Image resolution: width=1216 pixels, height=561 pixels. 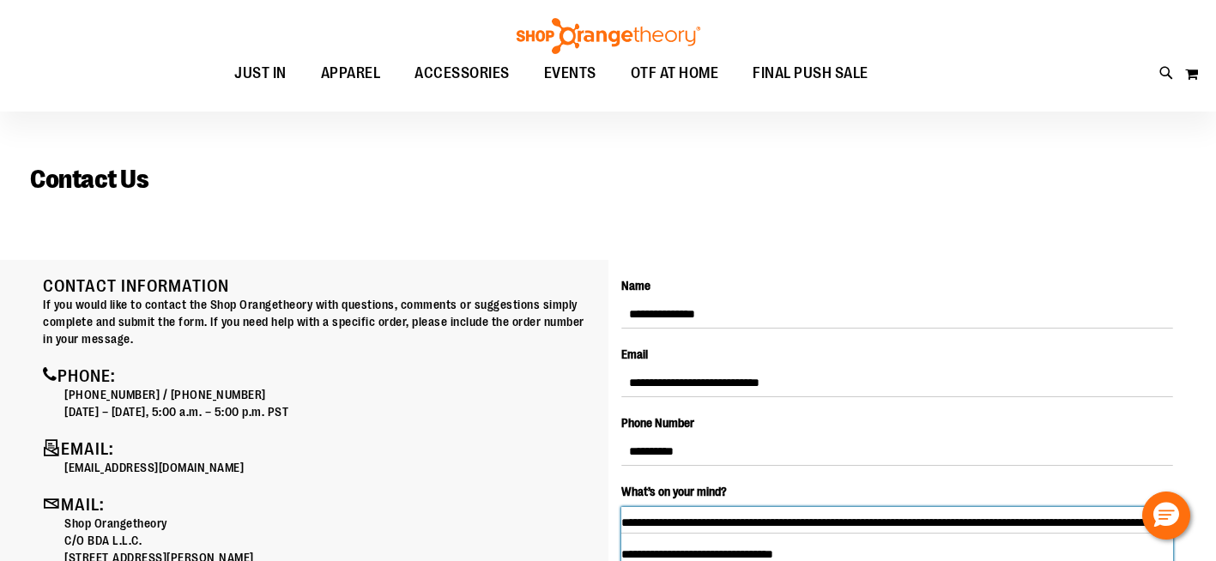 What do you see at coordinates (1167, 516) in the screenshot?
I see `button: Hello, have a question? Let’s chat.` at bounding box center [1167, 516].